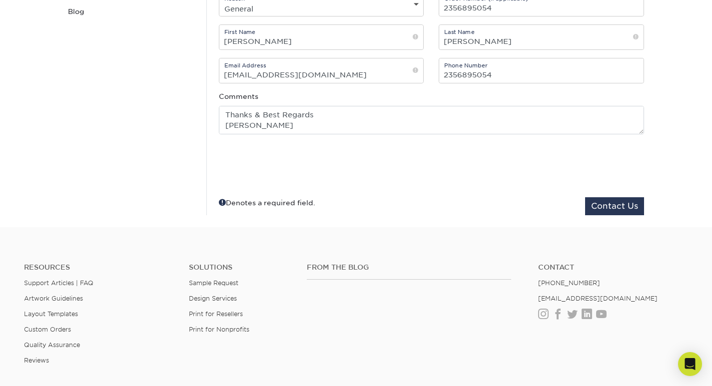 This screenshot has height=386, width=712. I want to click on a: Custom Orders, so click(47, 329).